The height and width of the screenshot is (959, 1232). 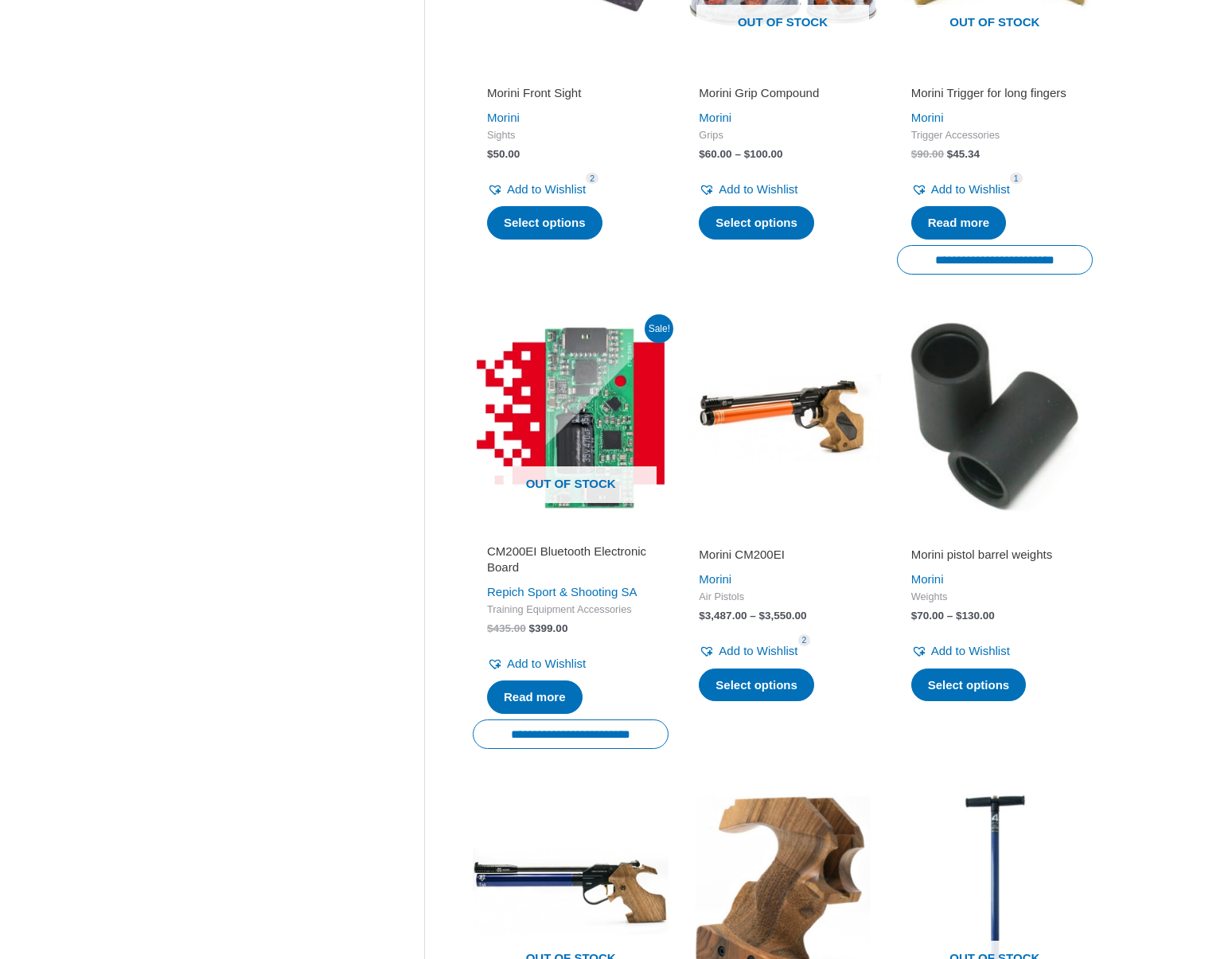 I want to click on span: Weights, so click(x=995, y=597).